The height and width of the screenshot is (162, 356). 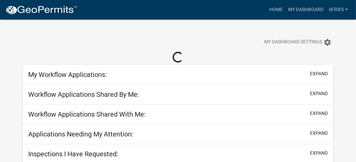 What do you see at coordinates (87, 114) in the screenshot?
I see `h5: Workflow Applications Shared With Me:` at bounding box center [87, 114].